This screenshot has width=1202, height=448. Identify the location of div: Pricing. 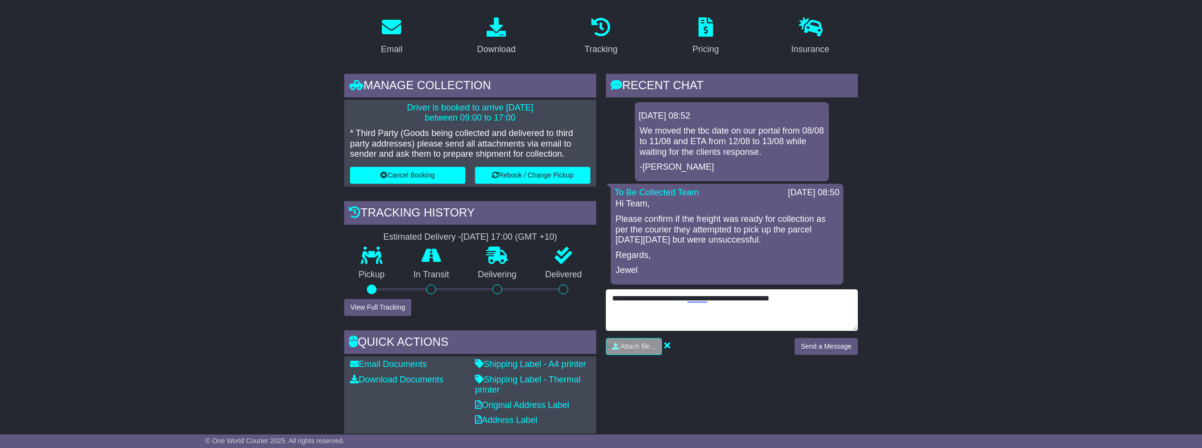
(705, 49).